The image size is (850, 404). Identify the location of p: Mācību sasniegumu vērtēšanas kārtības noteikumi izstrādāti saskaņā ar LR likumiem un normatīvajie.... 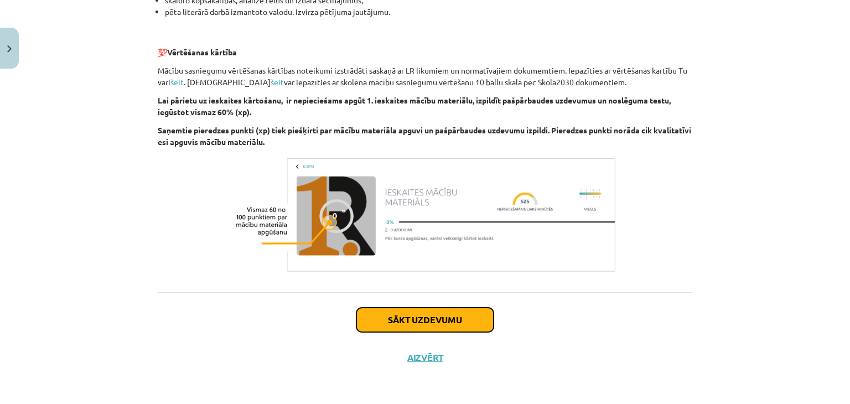
(425, 76).